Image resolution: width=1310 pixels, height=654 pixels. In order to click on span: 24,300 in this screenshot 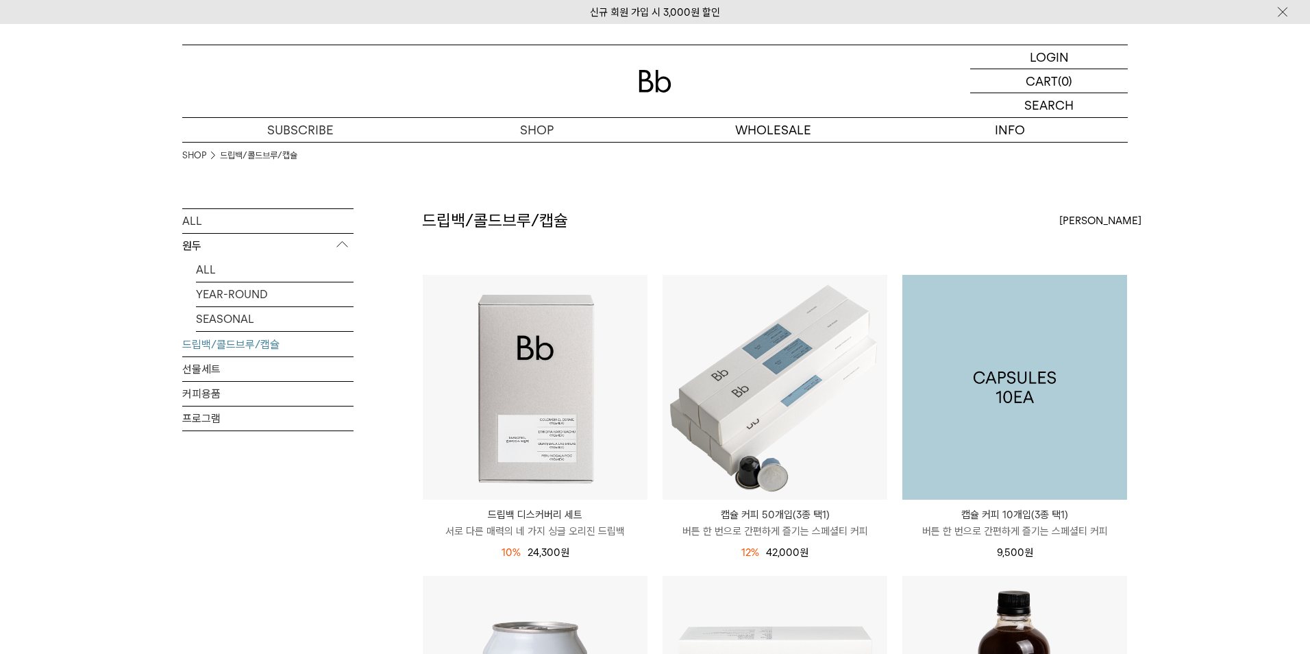, I will do `click(548, 552)`.